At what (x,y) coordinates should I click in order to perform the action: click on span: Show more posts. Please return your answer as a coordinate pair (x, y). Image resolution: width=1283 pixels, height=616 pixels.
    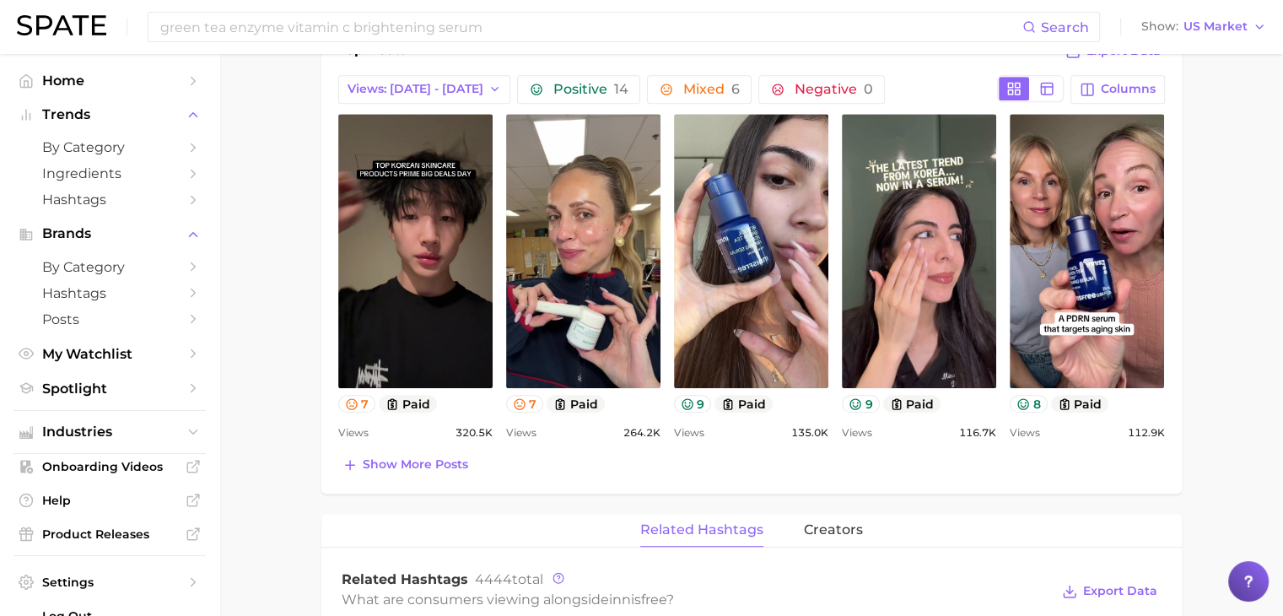
    Looking at the image, I should click on (415, 464).